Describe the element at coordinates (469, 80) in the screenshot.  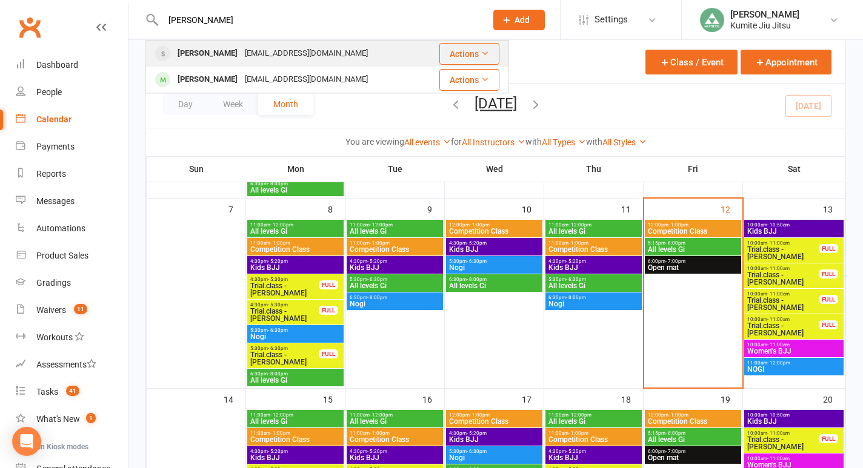
I see `button: Actions` at that location.